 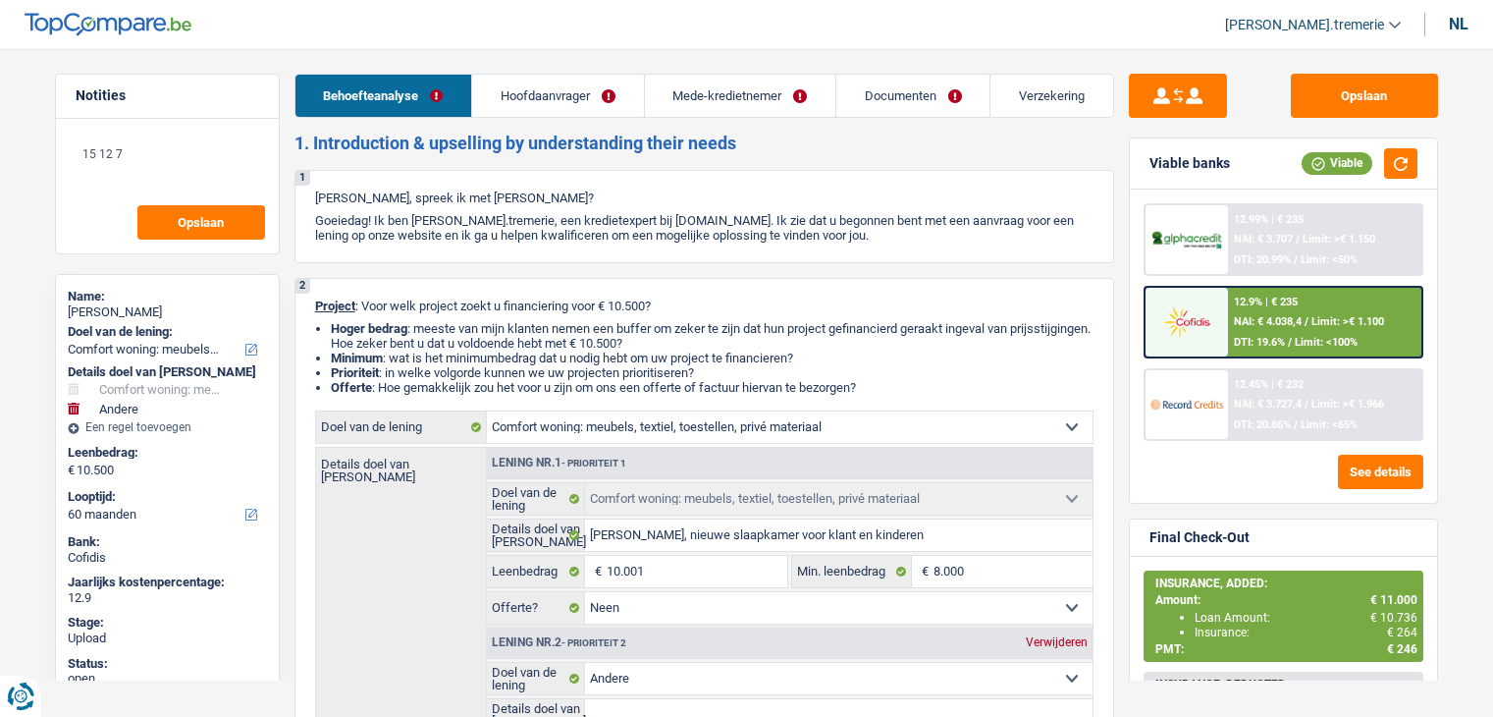 What do you see at coordinates (383, 95) in the screenshot?
I see `a: Behoefteanalyse` at bounding box center [383, 95].